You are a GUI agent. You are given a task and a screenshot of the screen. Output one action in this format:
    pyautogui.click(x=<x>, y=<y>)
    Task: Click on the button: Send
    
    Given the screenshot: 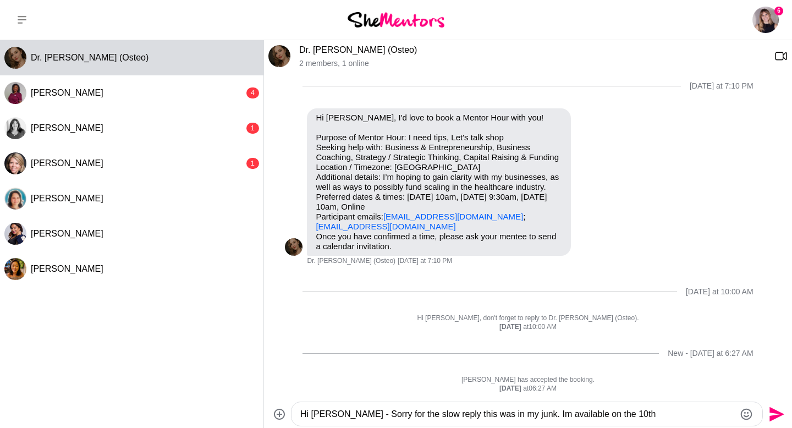 What is the action you would take?
    pyautogui.click(x=775, y=414)
    